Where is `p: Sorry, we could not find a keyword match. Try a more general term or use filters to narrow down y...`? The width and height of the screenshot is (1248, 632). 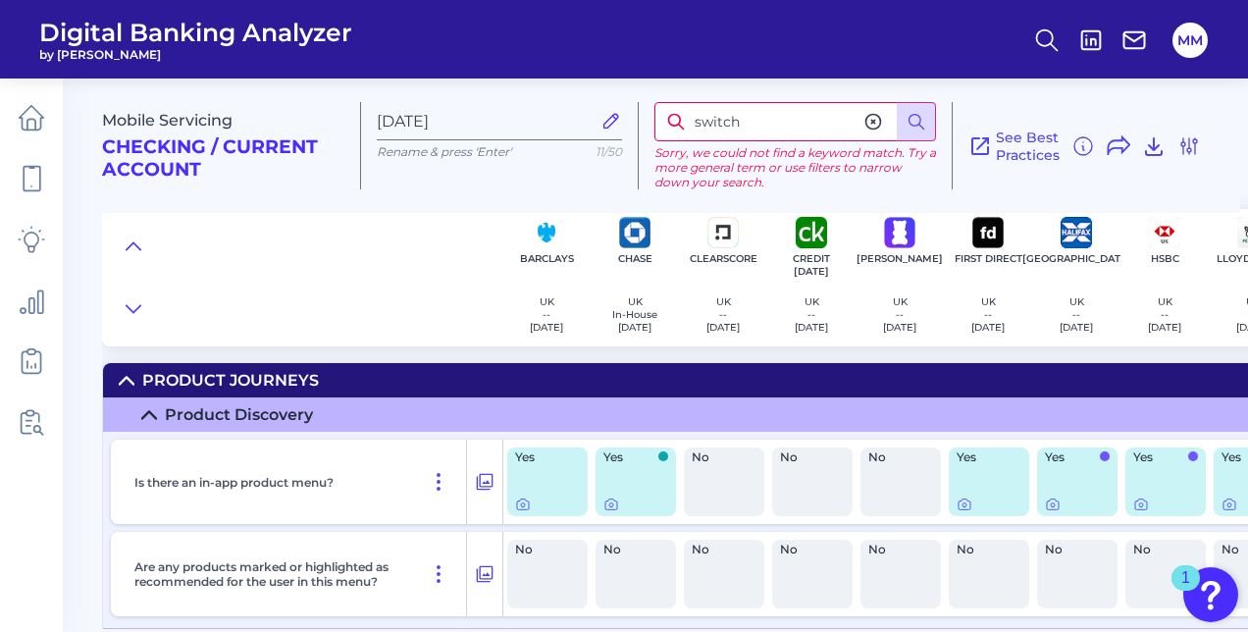
p: Sorry, we could not find a keyword match. Try a more general term or use filters to narrow down y... is located at coordinates (795, 167).